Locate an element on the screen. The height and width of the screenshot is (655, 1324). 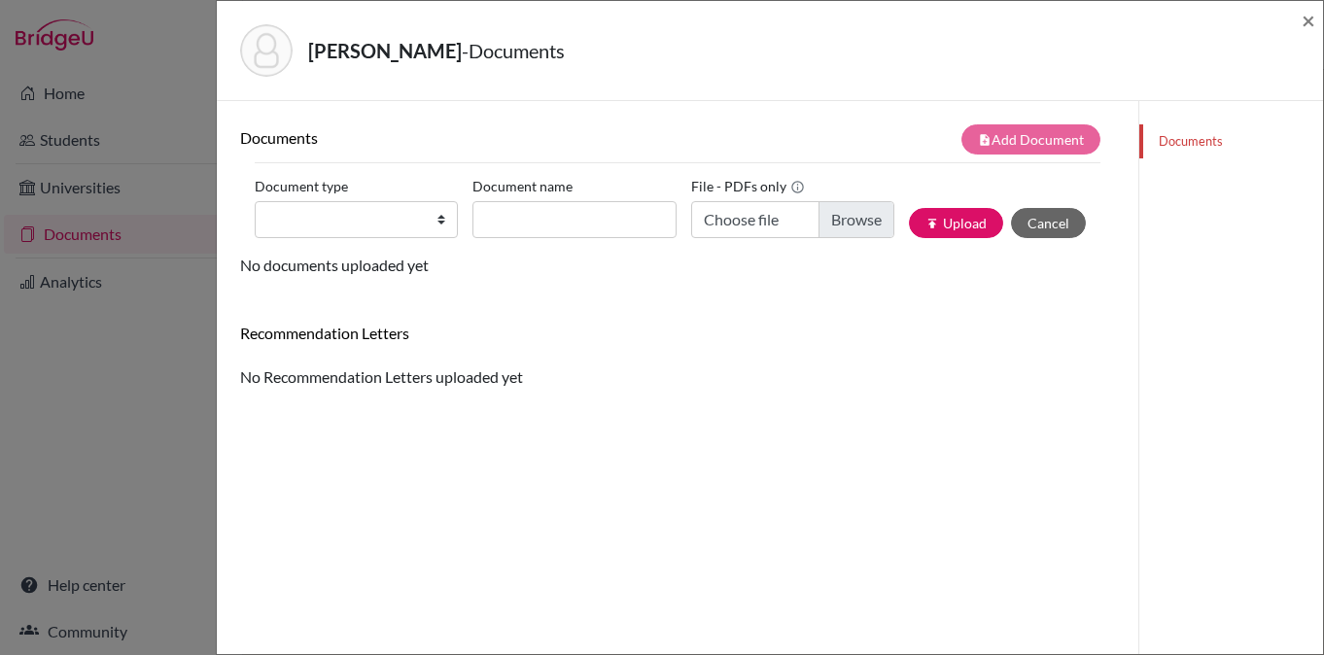
button: Close is located at coordinates (1309, 20).